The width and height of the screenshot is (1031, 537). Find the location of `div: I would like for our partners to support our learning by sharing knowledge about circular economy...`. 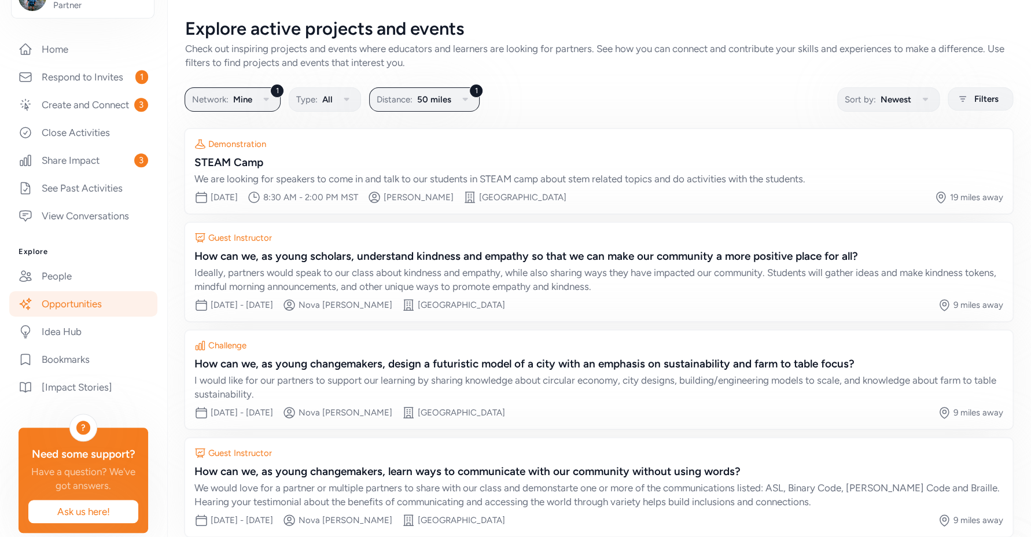

div: I would like for our partners to support our learning by sharing knowledge about circular economy... is located at coordinates (599, 387).